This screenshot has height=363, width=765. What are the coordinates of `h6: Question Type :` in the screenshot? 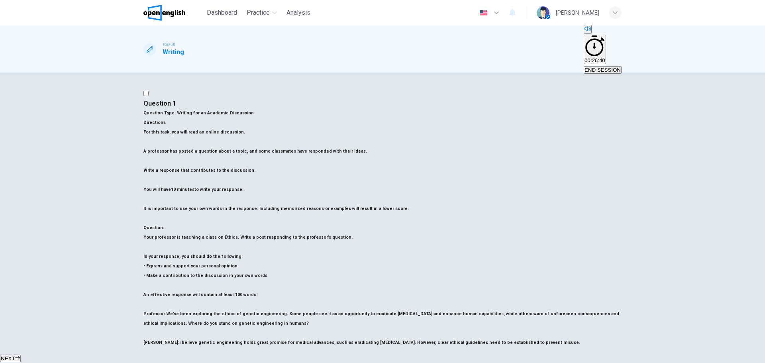 It's located at (383, 113).